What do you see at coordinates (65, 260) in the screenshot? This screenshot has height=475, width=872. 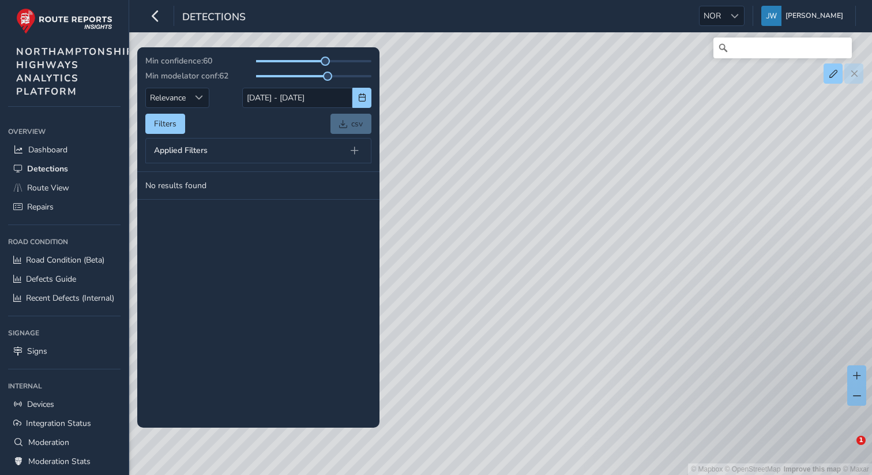 I see `span: Road Condition (Beta)` at bounding box center [65, 260].